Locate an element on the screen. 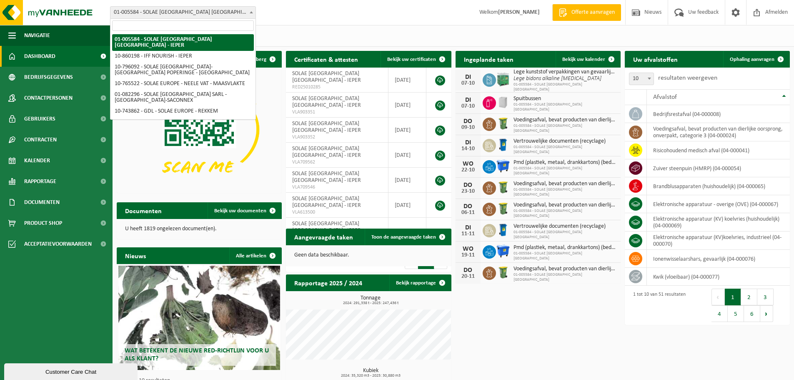 The width and height of the screenshot is (794, 380). span: Product Shop is located at coordinates (43, 223).